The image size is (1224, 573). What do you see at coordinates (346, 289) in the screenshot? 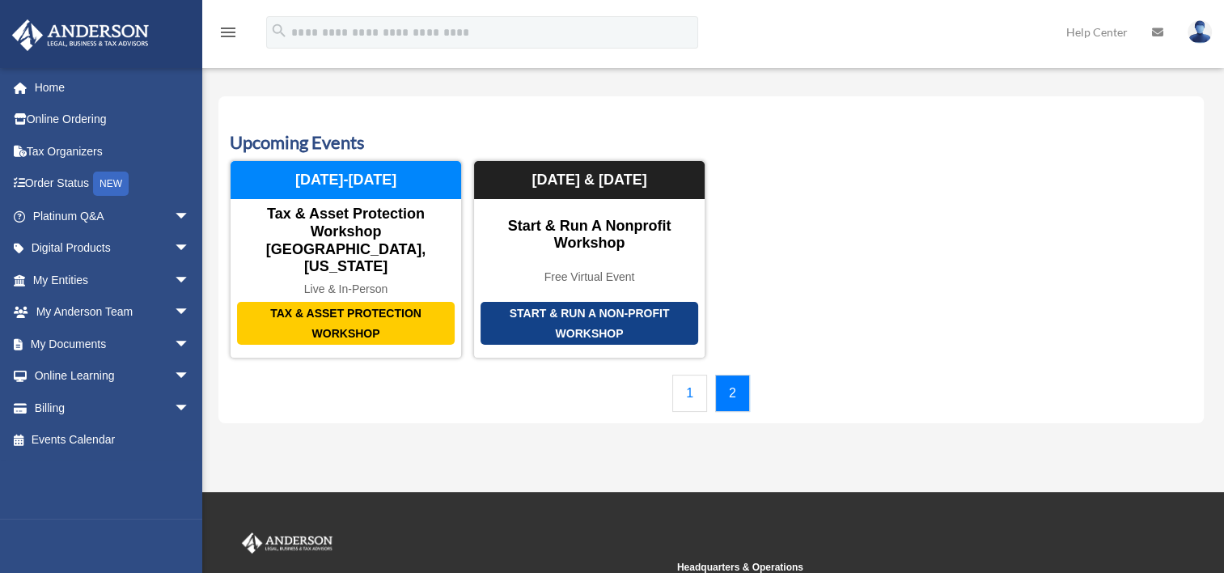
I see `div: Live & In-Person` at bounding box center [346, 289].